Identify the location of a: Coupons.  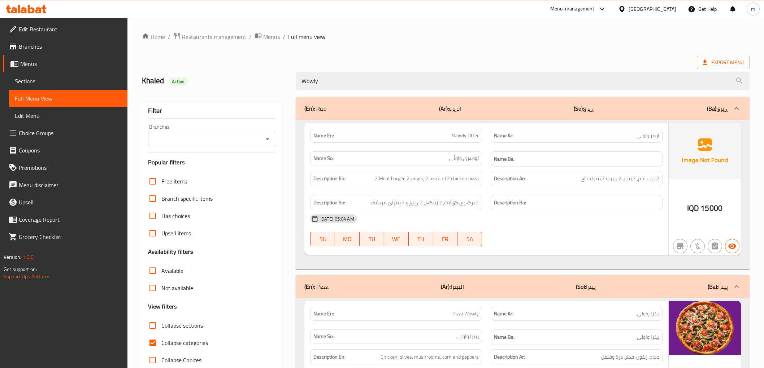
(65, 150).